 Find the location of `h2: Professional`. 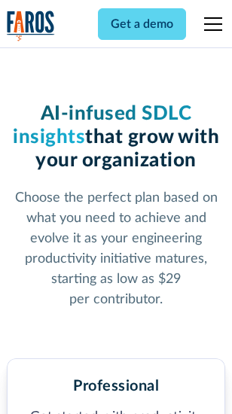

h2: Professional is located at coordinates (116, 386).